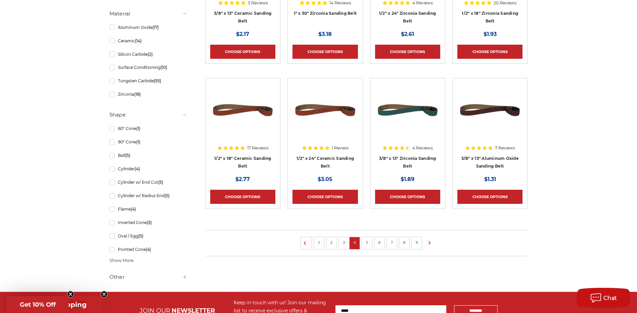  Describe the element at coordinates (164, 67) in the screenshot. I see `span: (10)` at that location.